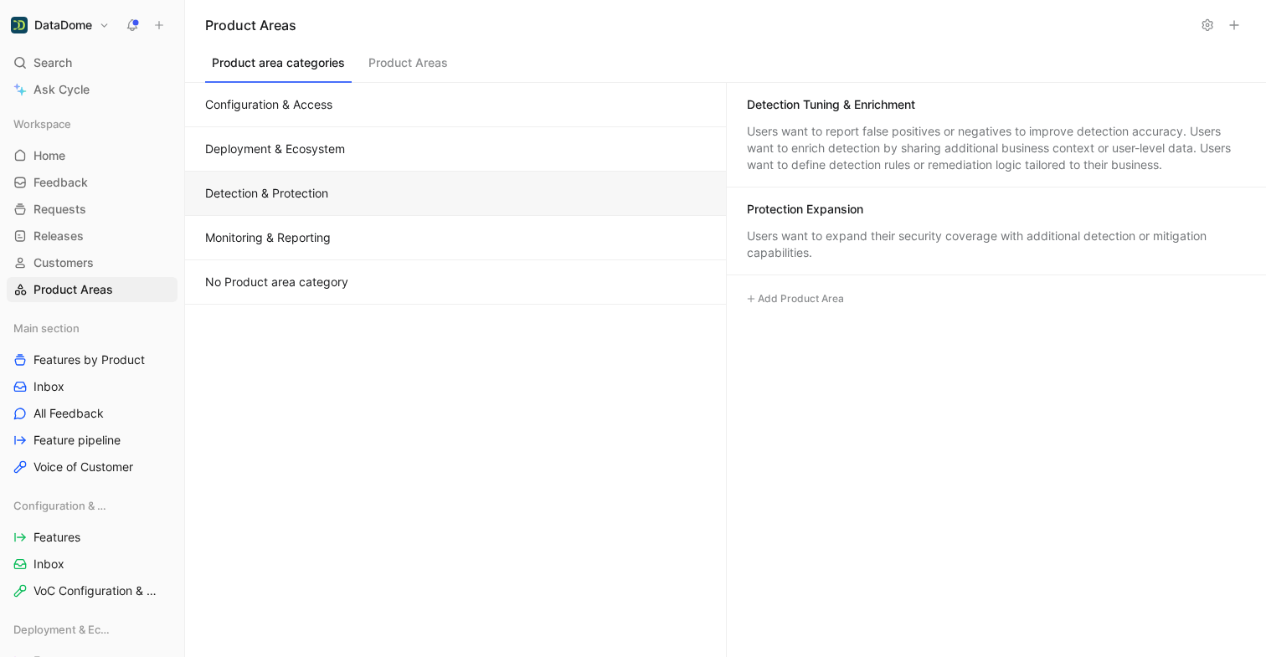 This screenshot has width=1266, height=657. I want to click on div: Configuration & AccessFeaturesInboxVoC Configuration & Access, so click(92, 548).